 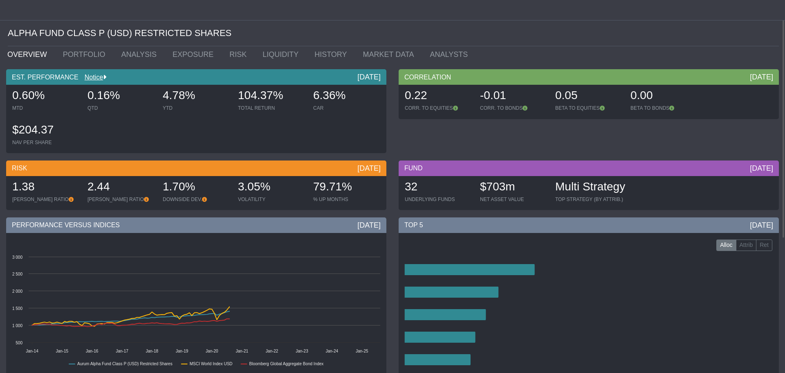 What do you see at coordinates (747, 245) in the screenshot?
I see `label: Attrib` at bounding box center [747, 245].